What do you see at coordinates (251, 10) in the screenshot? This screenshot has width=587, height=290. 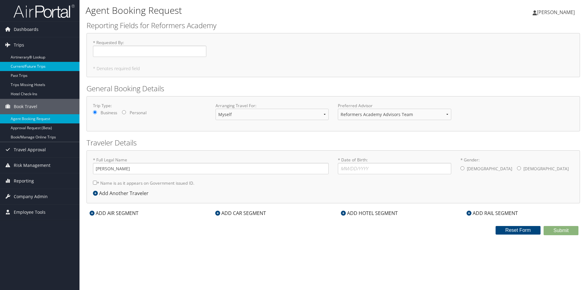 I see `h1: Agent Booking Request` at bounding box center [251, 10].